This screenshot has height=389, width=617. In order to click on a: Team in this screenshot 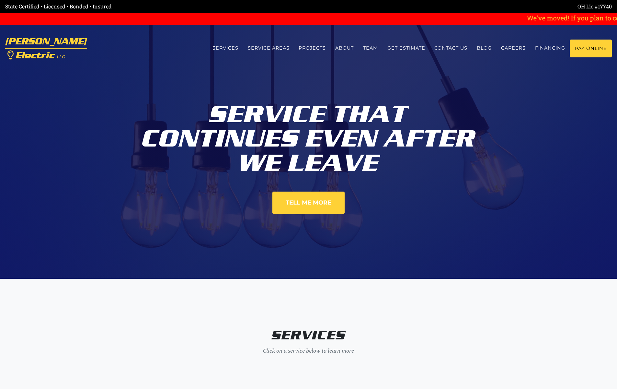, I will do `click(371, 48)`.